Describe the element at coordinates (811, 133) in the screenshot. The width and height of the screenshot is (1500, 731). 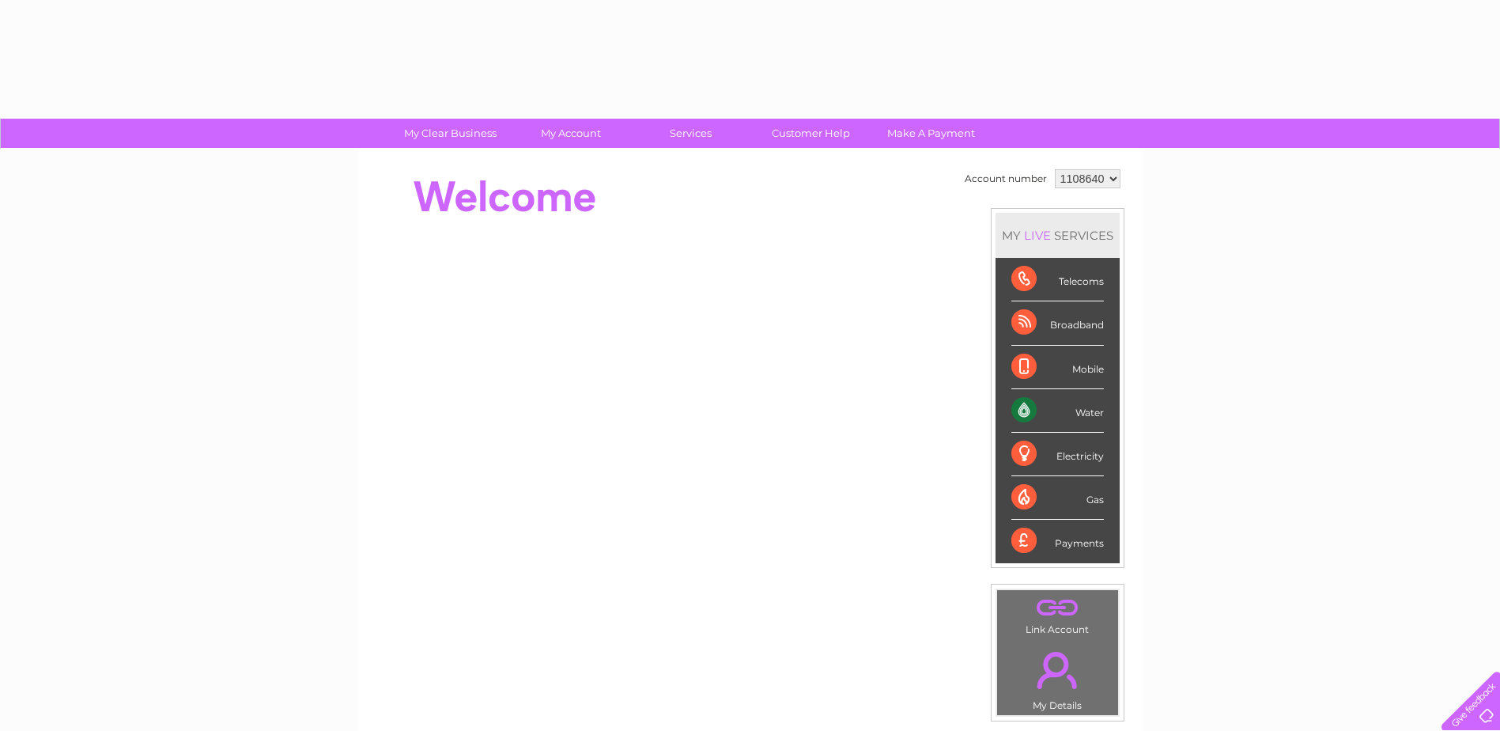
I see `a: Customer Help` at that location.